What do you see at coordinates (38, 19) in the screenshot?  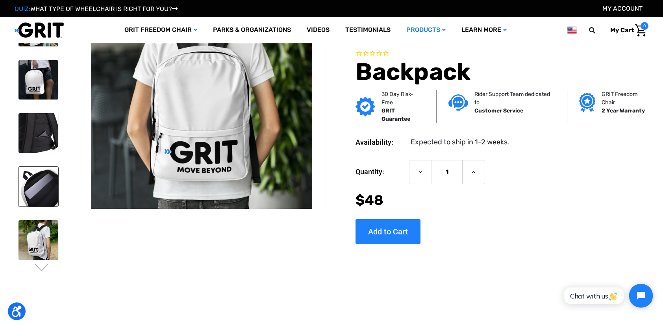 I see `span: Chat with us` at bounding box center [38, 19].